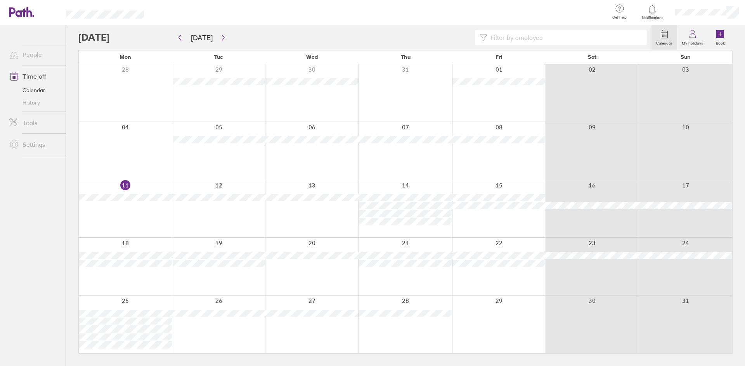  What do you see at coordinates (692, 38) in the screenshot?
I see `a: My holidays` at bounding box center [692, 38].